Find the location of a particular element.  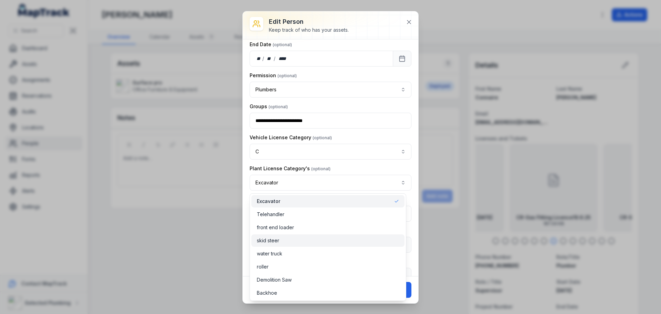

span: Excavator is located at coordinates (269, 201).